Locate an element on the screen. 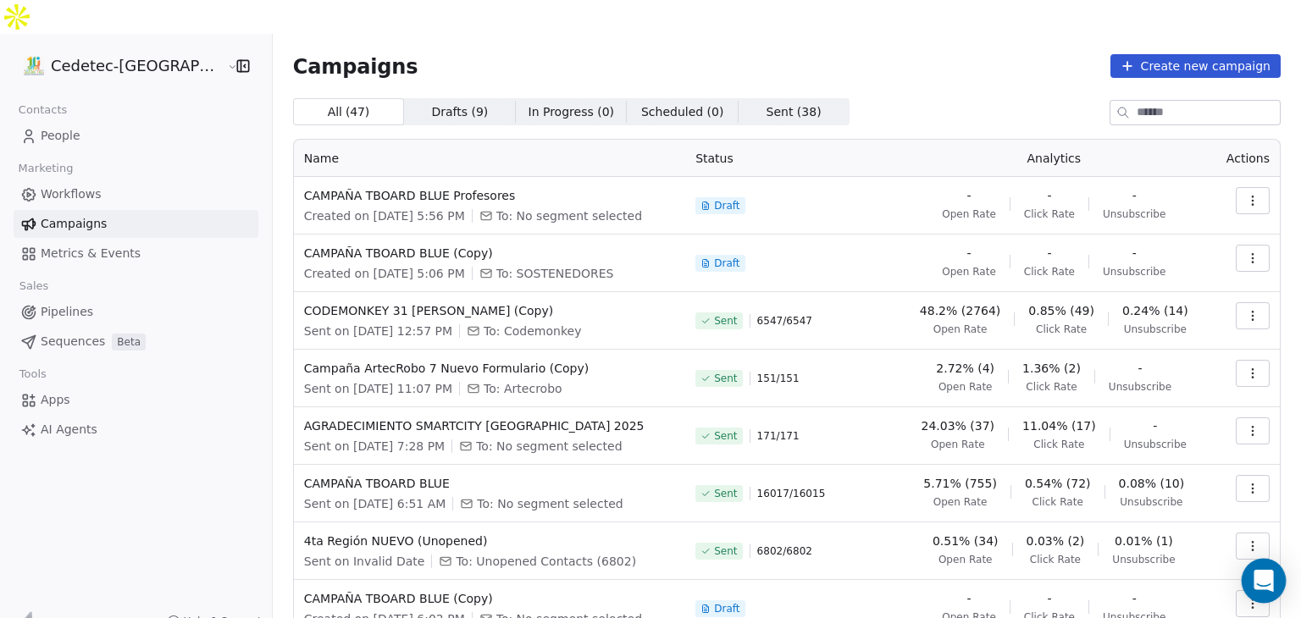 Image resolution: width=1301 pixels, height=618 pixels. span: To: SOSTENEDORES is located at coordinates (555, 274).